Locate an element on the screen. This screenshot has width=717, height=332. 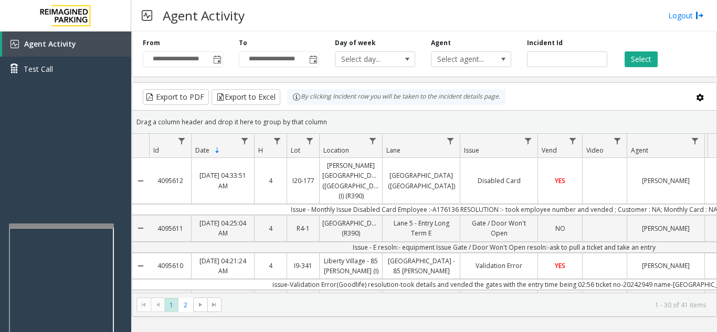
div: Drag a column header and drop it here to group by that column is located at coordinates (424, 122).